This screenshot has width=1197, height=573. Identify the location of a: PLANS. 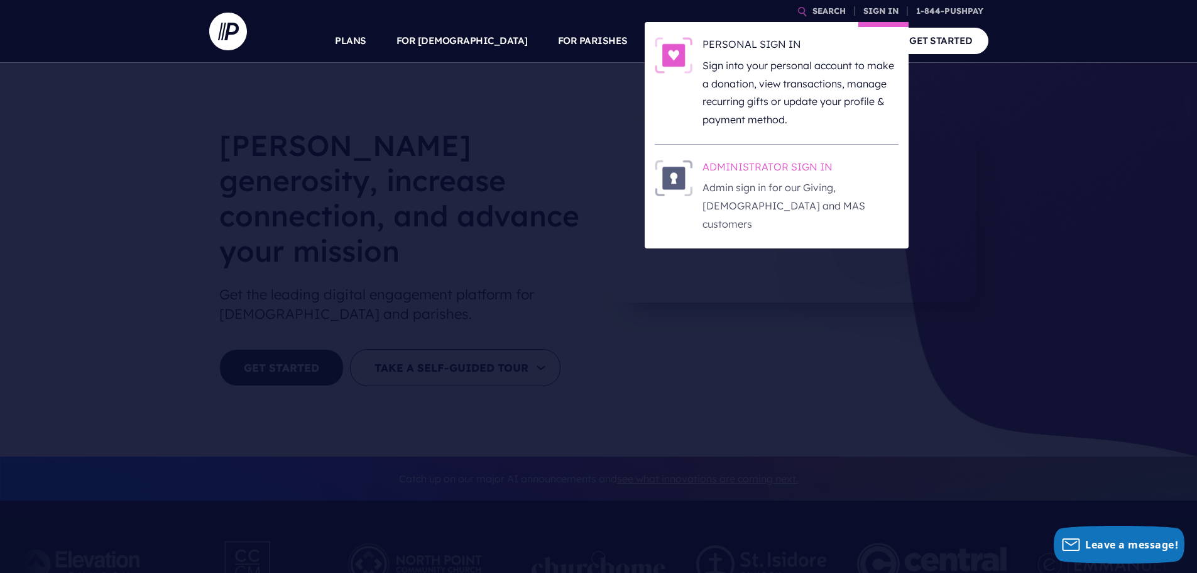
(351, 41).